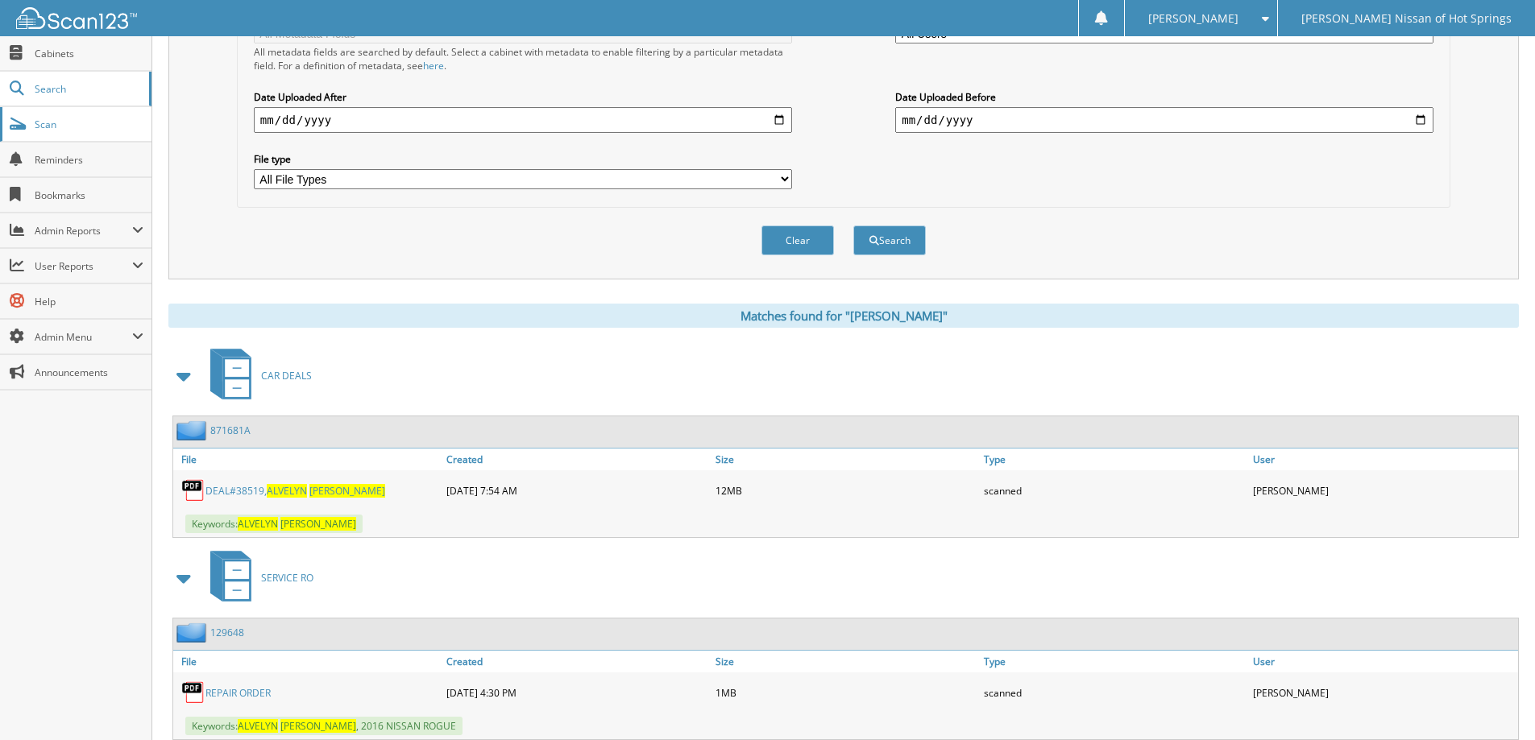 The height and width of the screenshot is (740, 1535). Describe the element at coordinates (523, 120) in the screenshot. I see `input: start` at that location.